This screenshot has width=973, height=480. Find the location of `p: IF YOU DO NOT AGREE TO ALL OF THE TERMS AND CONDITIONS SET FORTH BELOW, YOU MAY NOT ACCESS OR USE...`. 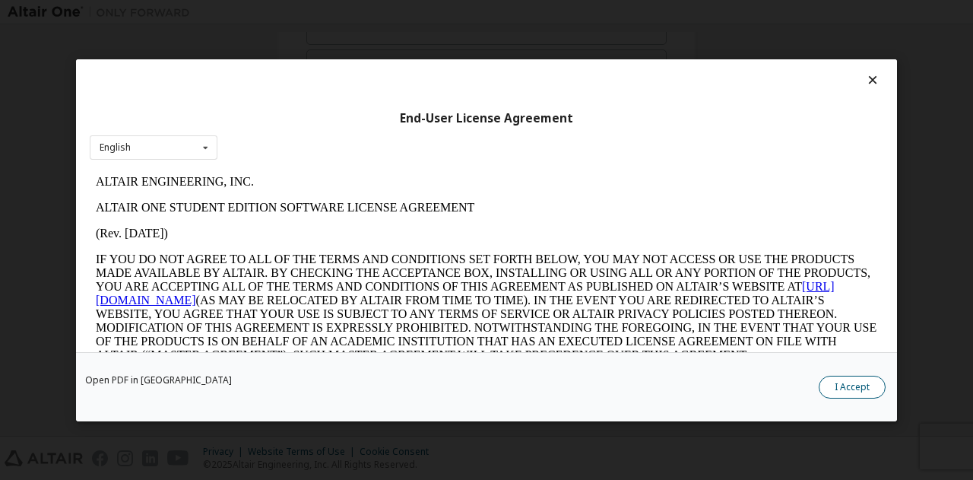

p: IF YOU DO NOT AGREE TO ALL OF THE TERMS AND CONDITIONS SET FORTH BELOW, YOU MAY NOT ACCESS OR USE... is located at coordinates (397, 138).